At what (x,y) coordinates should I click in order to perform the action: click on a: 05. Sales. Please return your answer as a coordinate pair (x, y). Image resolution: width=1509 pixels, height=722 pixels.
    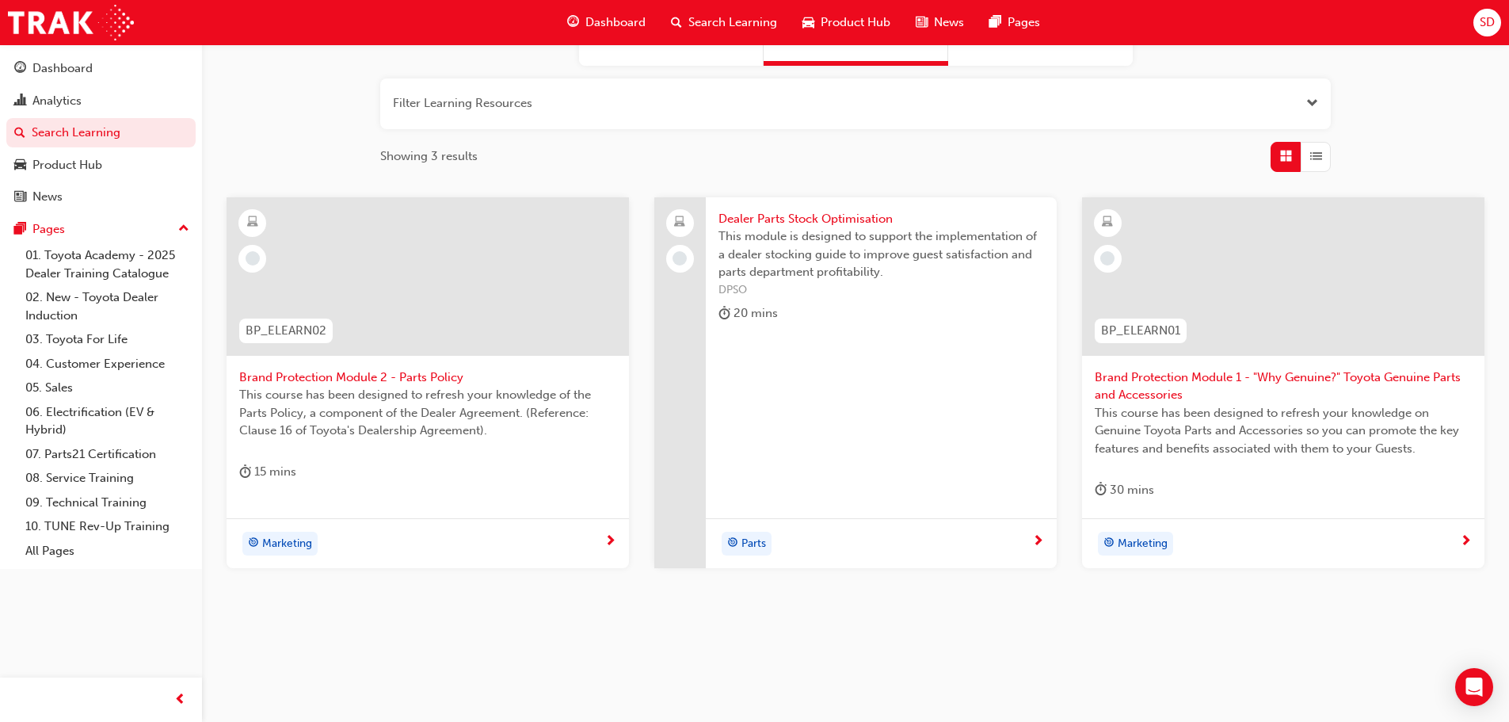
    Looking at the image, I should click on (107, 387).